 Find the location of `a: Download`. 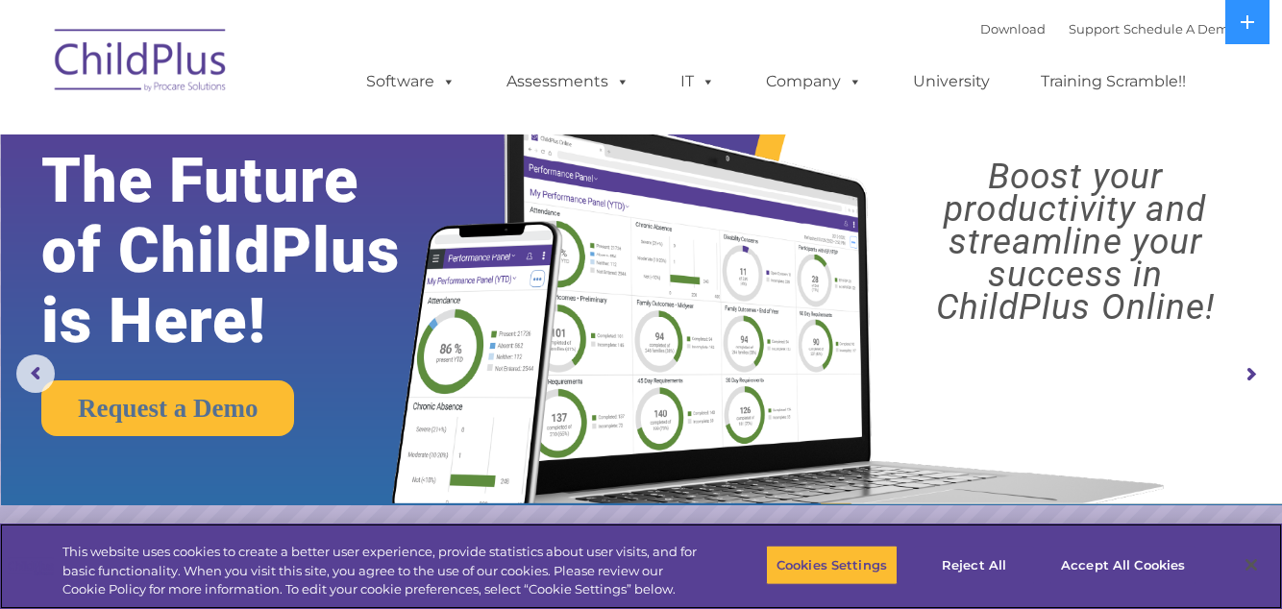

a: Download is located at coordinates (1013, 29).